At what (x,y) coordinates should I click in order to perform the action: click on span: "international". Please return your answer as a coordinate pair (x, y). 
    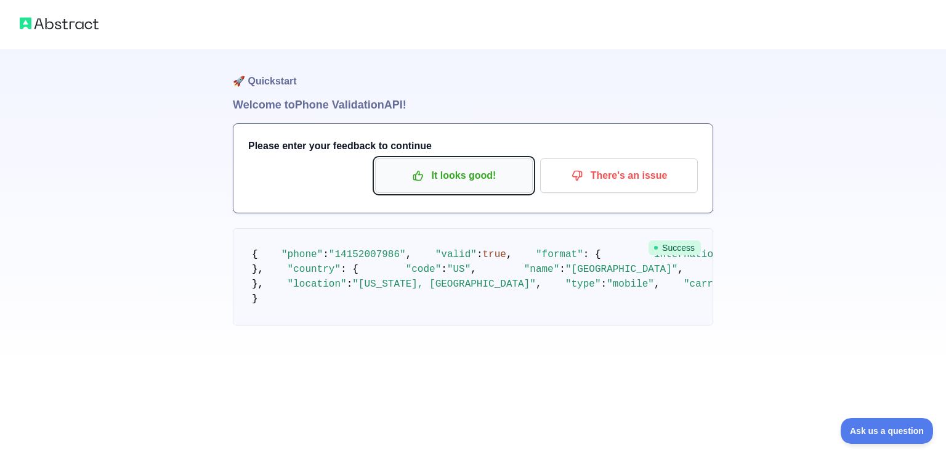
    Looking at the image, I should click on (692, 254).